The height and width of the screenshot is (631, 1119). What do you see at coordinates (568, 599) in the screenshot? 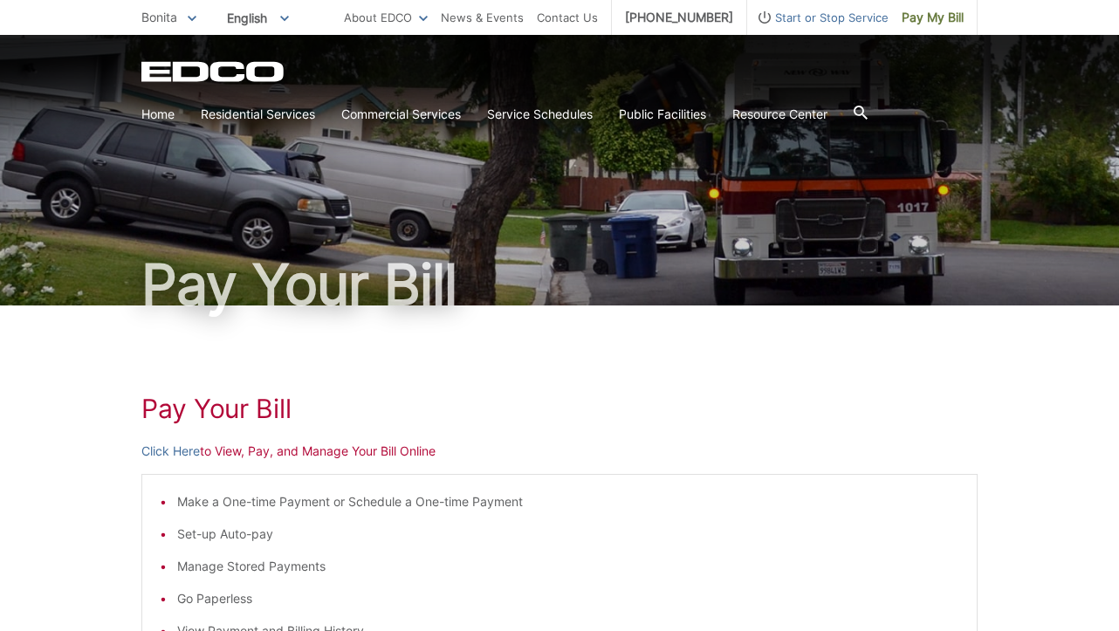
I see `li: Go Paperless` at bounding box center [568, 599].